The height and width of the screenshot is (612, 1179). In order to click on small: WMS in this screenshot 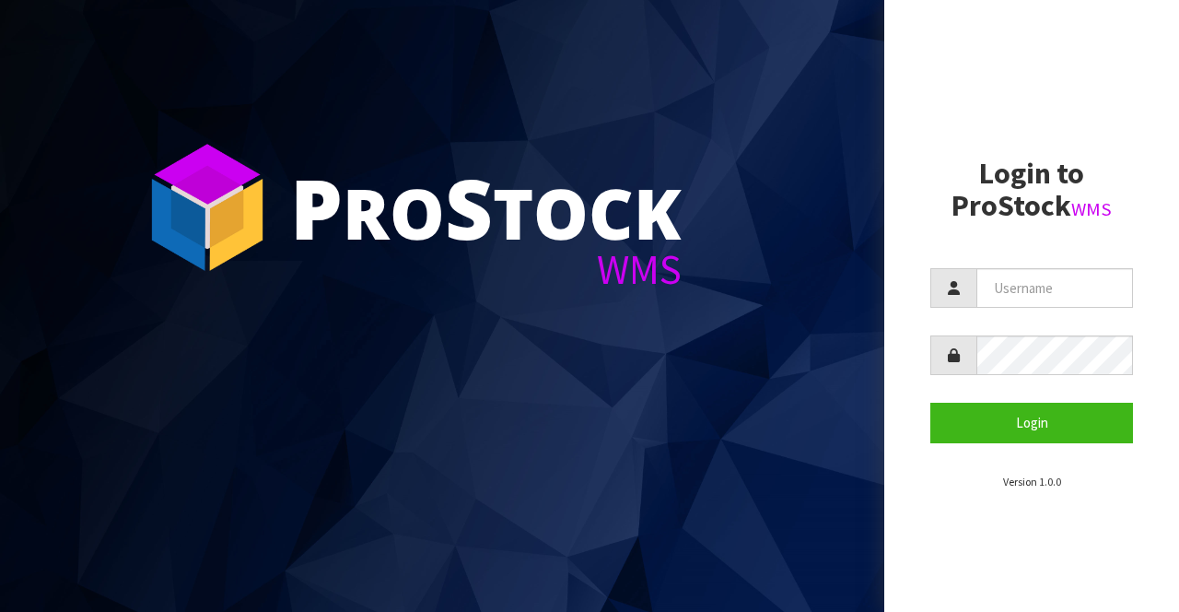, I will do `click(1092, 209)`.